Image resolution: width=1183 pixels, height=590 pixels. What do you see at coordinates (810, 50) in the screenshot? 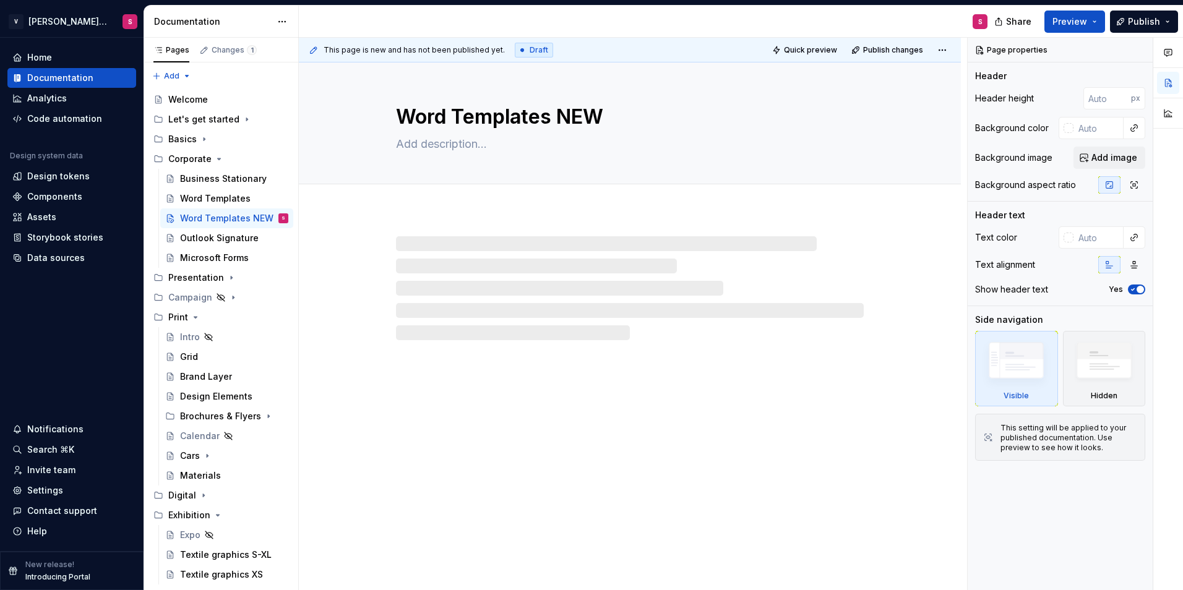
I see `span: Quick preview` at bounding box center [810, 50].